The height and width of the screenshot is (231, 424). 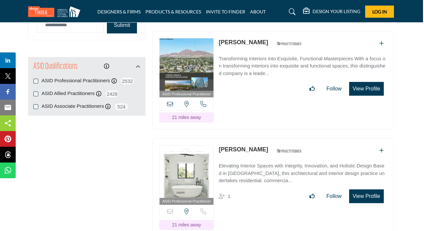 I want to click on button: Log In, so click(x=380, y=11).